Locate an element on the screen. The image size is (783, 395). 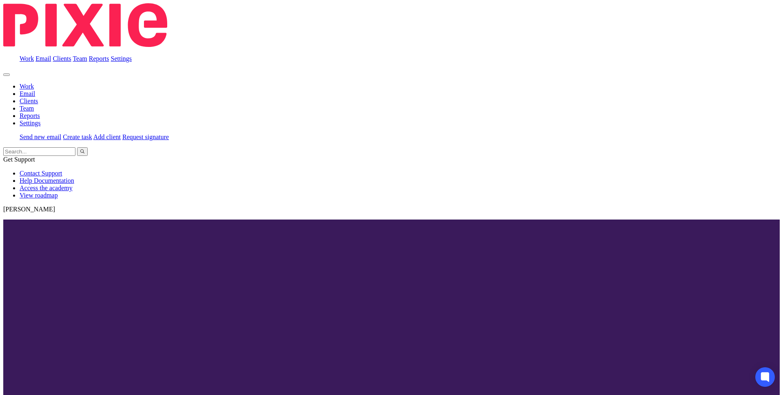
a: Request signature is located at coordinates (146, 137).